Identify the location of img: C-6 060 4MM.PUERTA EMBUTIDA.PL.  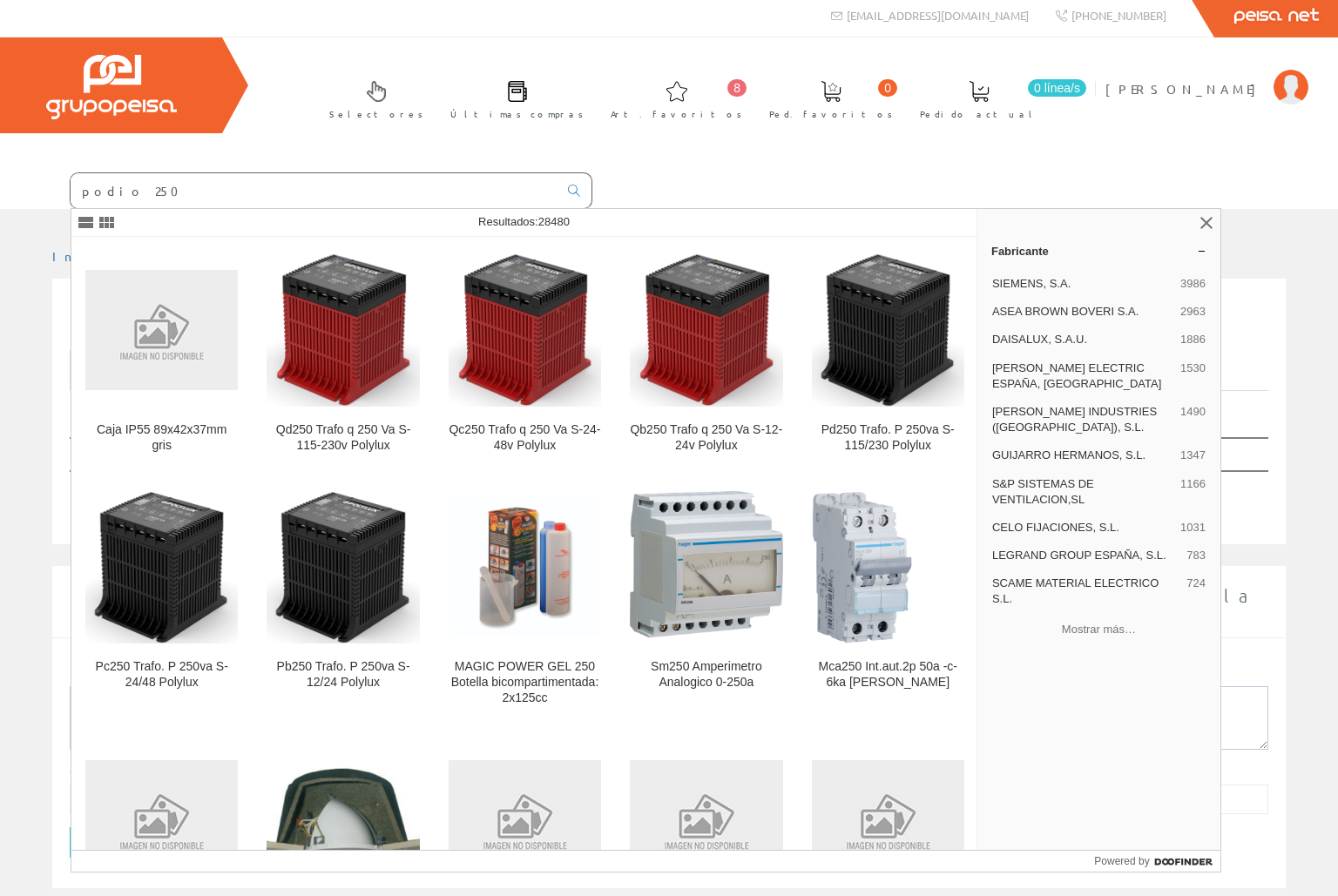
(705, 819).